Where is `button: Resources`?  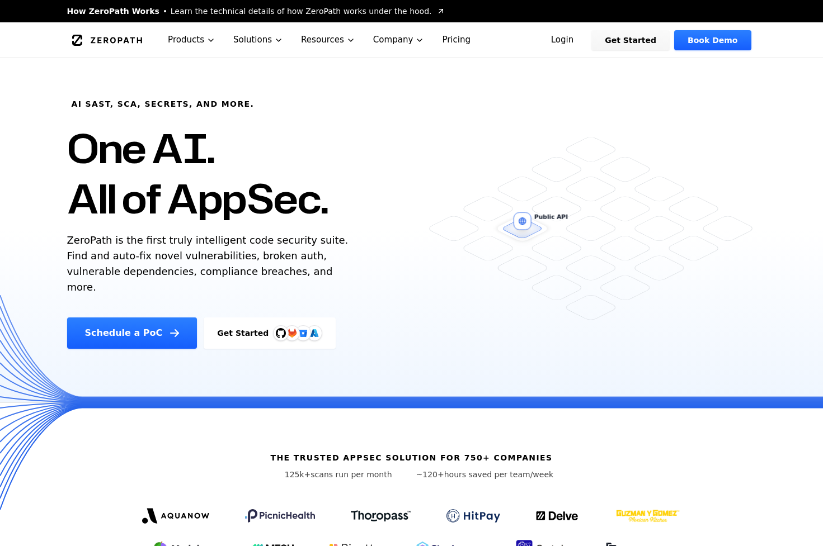 button: Resources is located at coordinates (328, 40).